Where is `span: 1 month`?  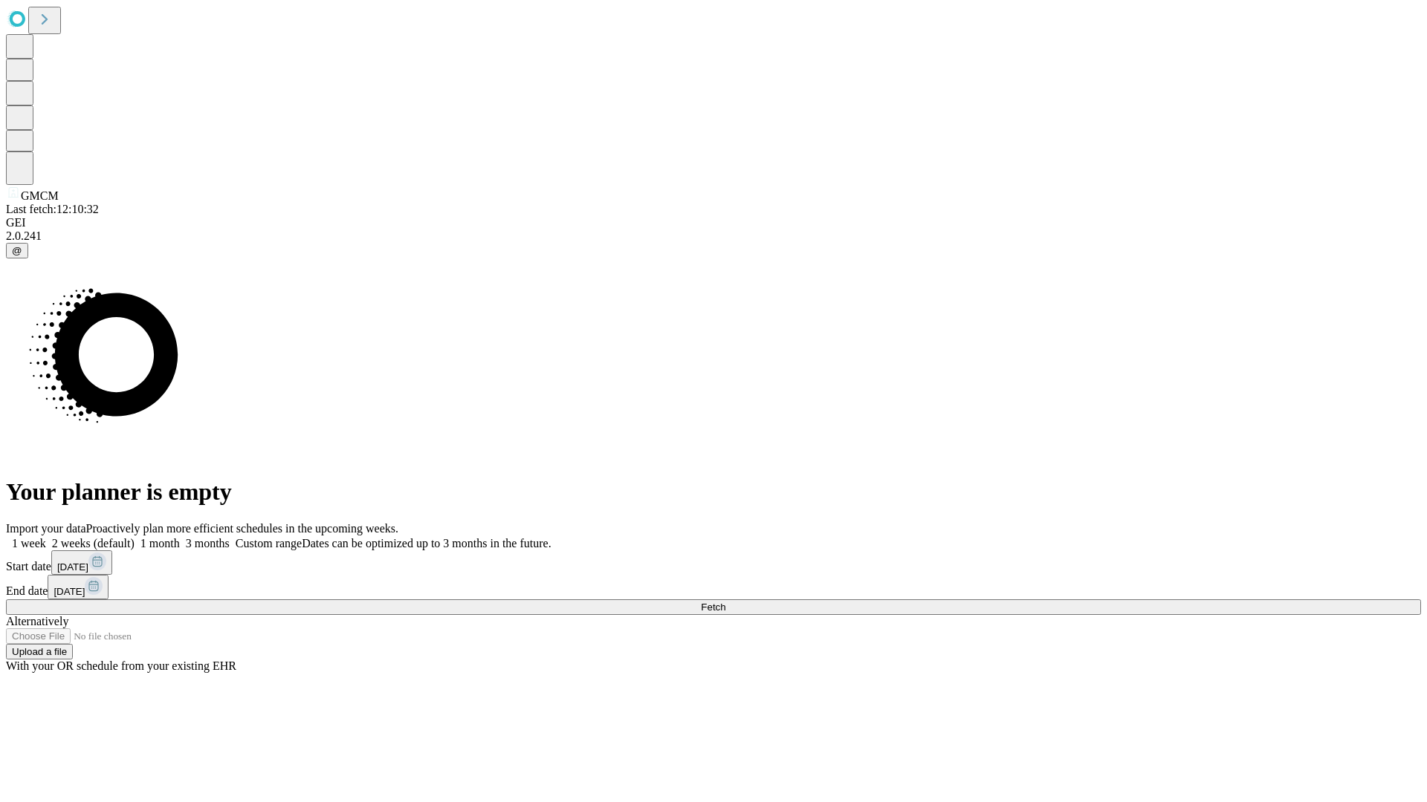
span: 1 month is located at coordinates (160, 543).